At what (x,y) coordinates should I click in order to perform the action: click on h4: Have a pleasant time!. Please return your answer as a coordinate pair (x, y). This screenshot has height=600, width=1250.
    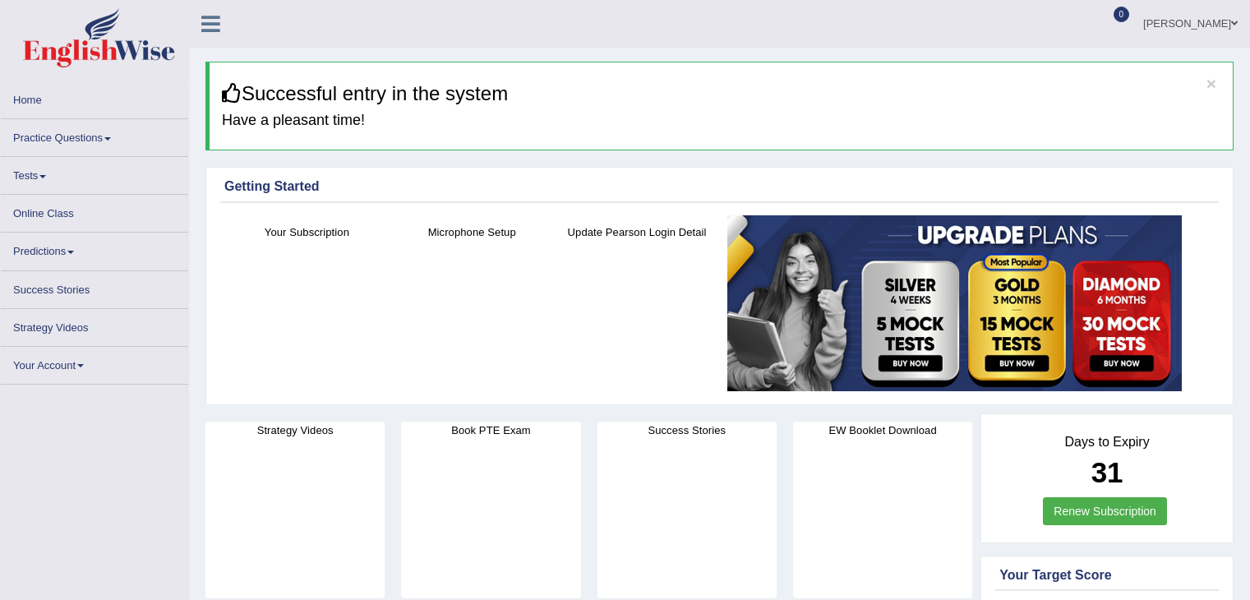
    Looking at the image, I should click on (721, 121).